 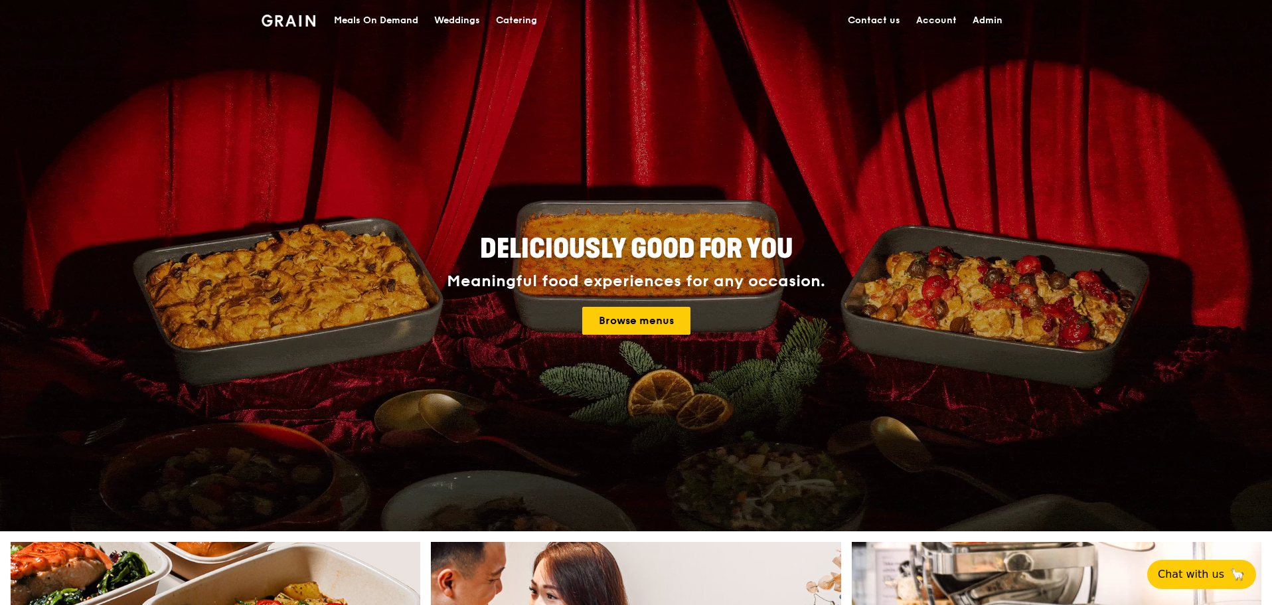 I want to click on a: Admin, so click(x=988, y=21).